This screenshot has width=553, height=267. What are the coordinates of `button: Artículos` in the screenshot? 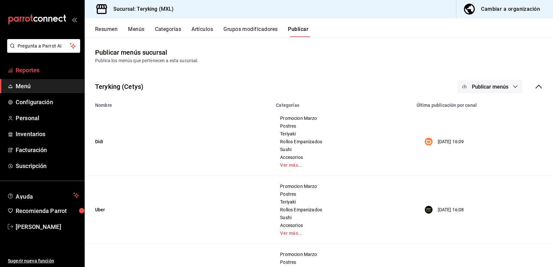 It's located at (202, 32).